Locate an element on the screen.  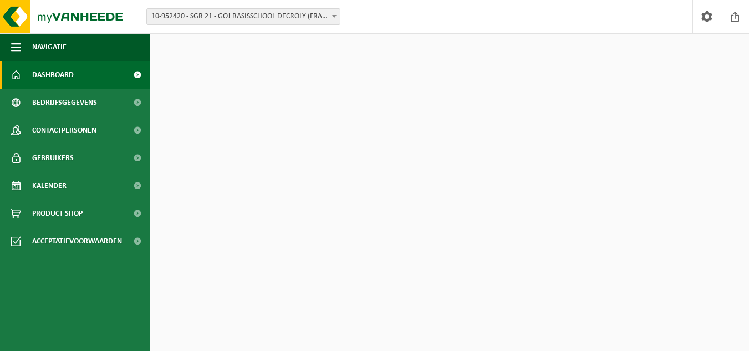
span: Kalender is located at coordinates (49, 186).